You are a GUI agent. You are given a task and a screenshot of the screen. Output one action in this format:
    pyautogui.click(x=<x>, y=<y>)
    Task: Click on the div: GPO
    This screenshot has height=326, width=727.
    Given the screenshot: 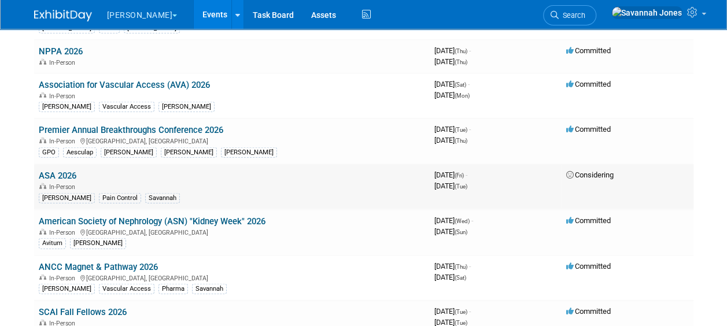 What is the action you would take?
    pyautogui.click(x=49, y=153)
    